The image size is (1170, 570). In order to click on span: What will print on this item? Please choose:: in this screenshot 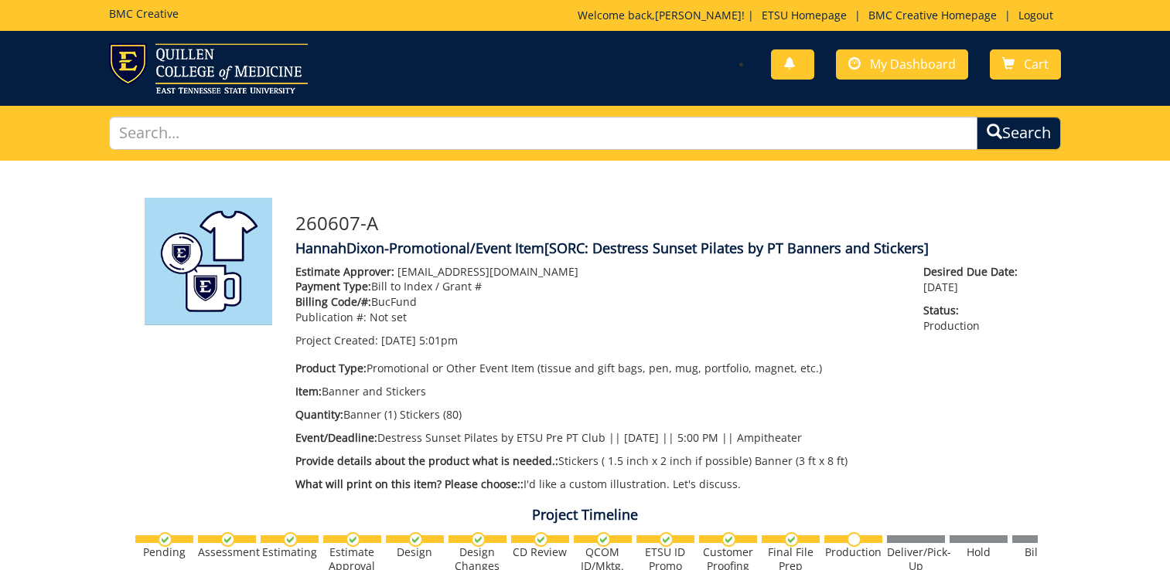, I will do `click(409, 484)`.